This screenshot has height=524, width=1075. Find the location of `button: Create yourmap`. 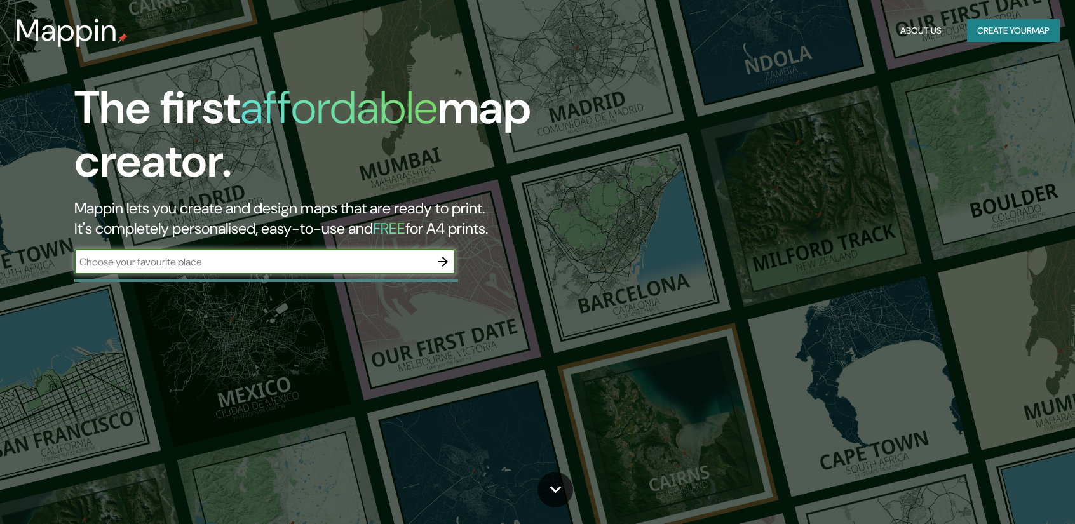

button: Create yourmap is located at coordinates (1013, 30).